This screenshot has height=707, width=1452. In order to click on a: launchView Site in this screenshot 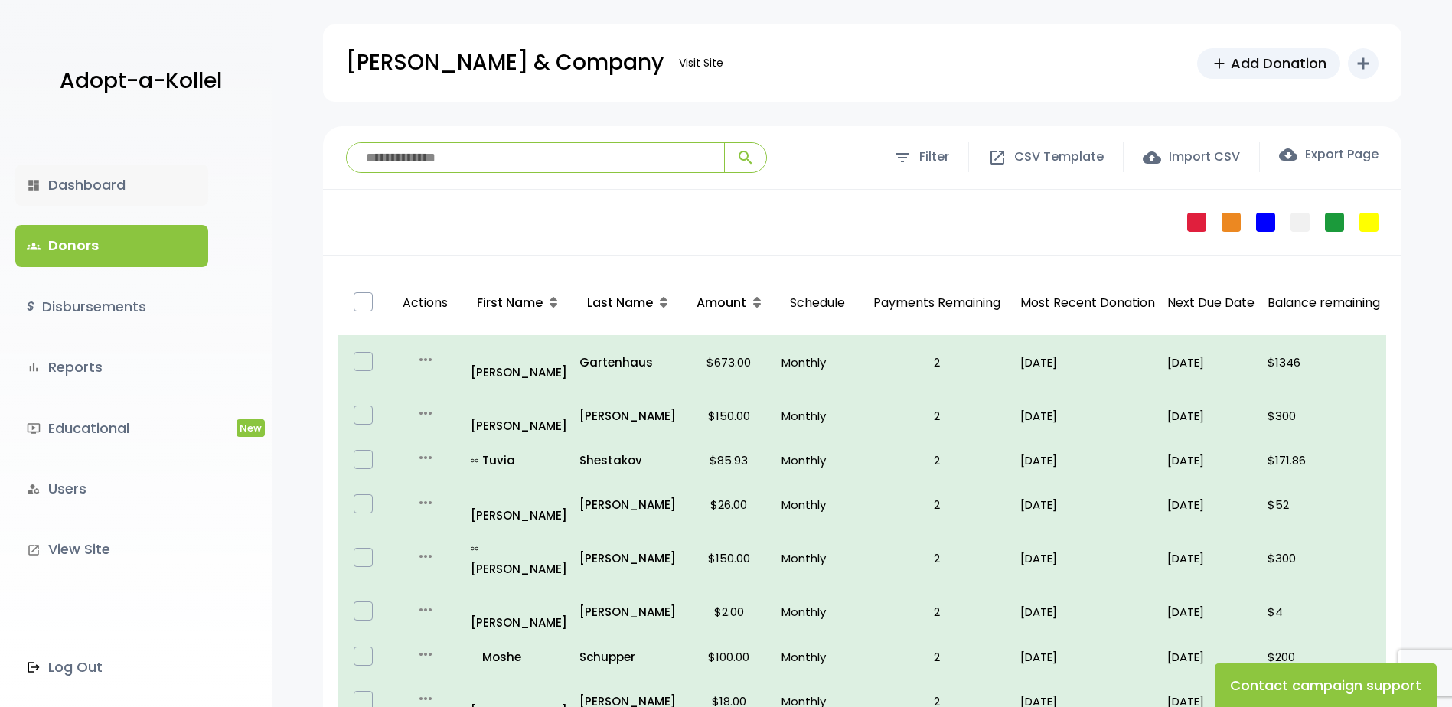, I will do `click(112, 550)`.